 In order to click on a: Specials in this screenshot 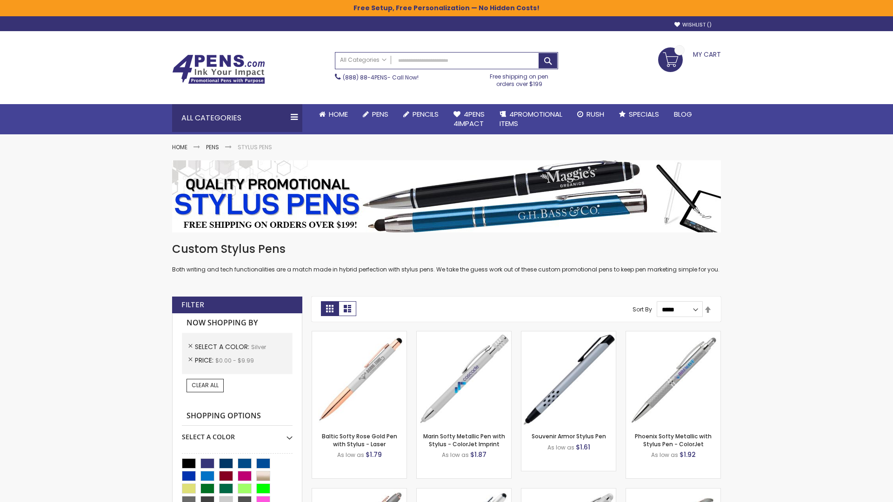, I will do `click(639, 114)`.